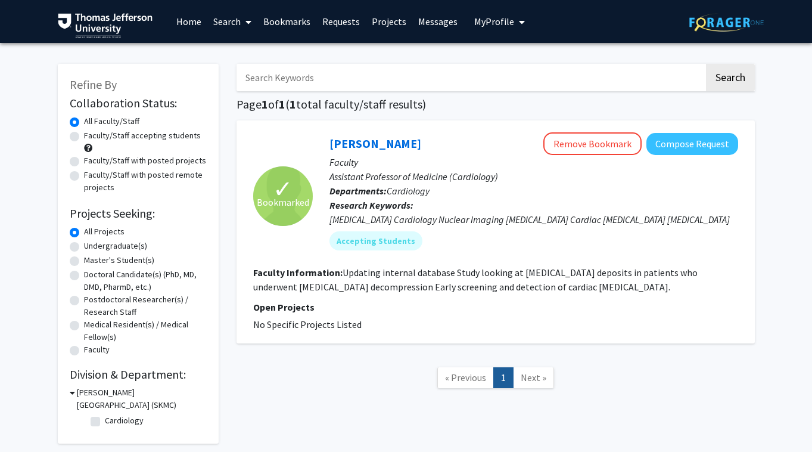 Image resolution: width=812 pixels, height=452 pixels. What do you see at coordinates (496, 379) in the screenshot?
I see `nav: Page navigation` at bounding box center [496, 379].